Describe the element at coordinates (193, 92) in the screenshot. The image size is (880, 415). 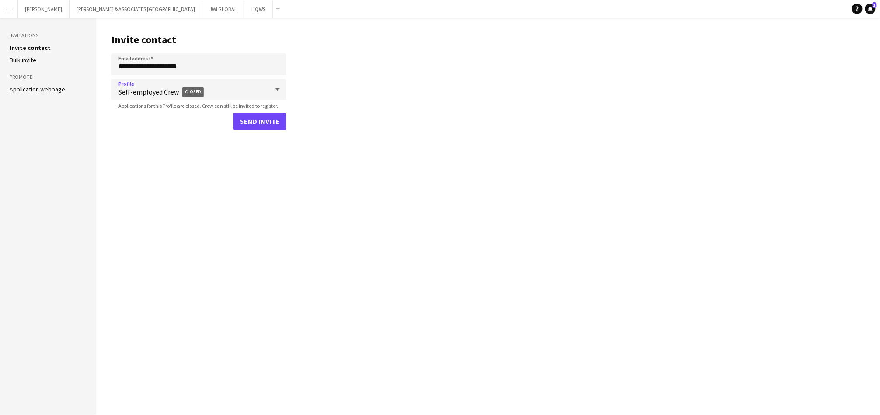
I see `span: Closed` at that location.